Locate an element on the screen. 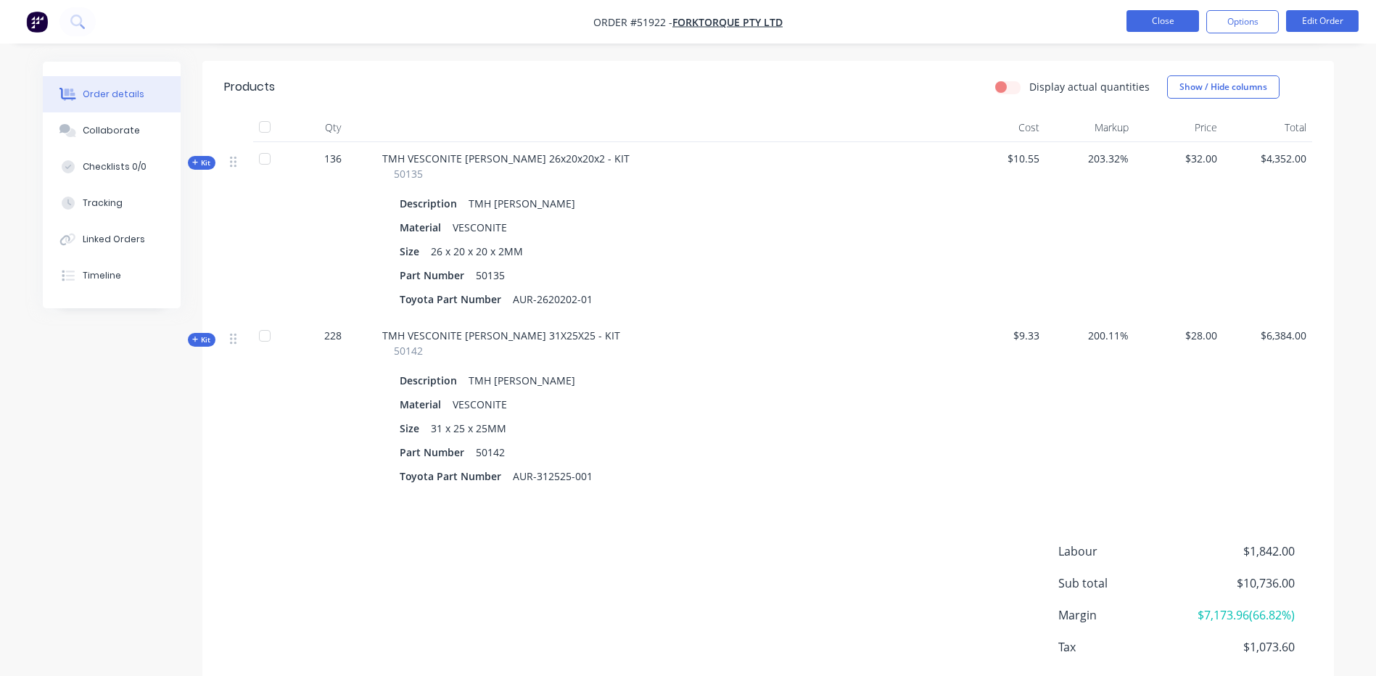 The width and height of the screenshot is (1376, 676). div: AUR-312525-001 is located at coordinates (553, 476).